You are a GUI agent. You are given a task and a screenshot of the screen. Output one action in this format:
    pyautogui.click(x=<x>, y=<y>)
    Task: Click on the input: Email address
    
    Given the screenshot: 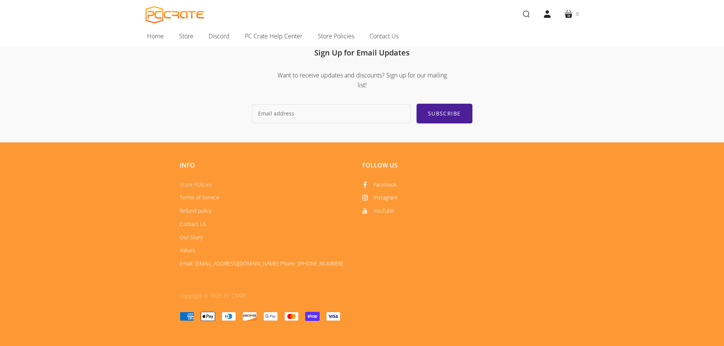 What is the action you would take?
    pyautogui.click(x=331, y=114)
    